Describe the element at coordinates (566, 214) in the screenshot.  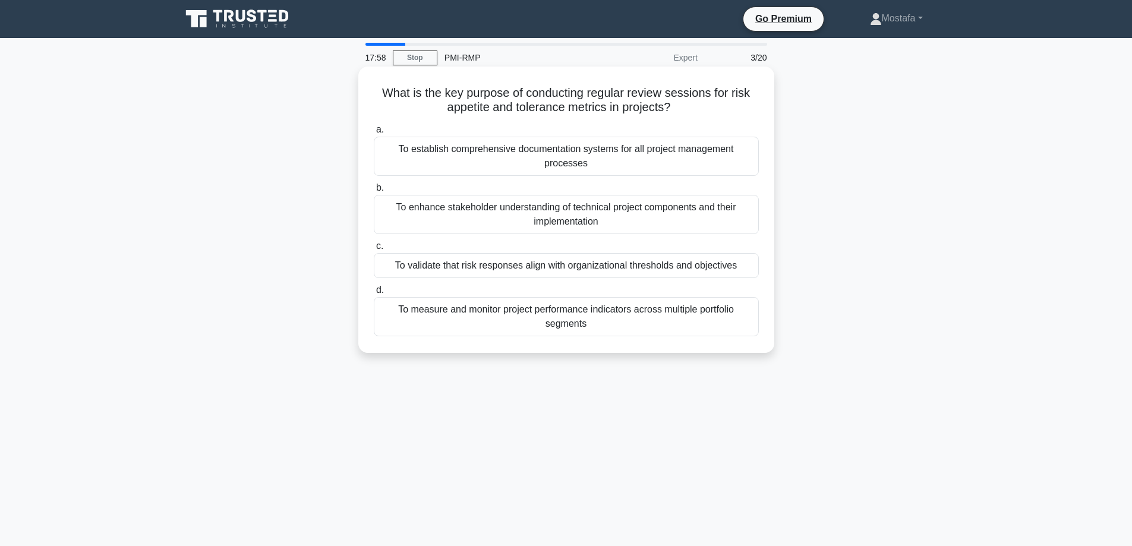
I see `div: To enhance stakeholder understanding of technical project components and their implementation` at that location.